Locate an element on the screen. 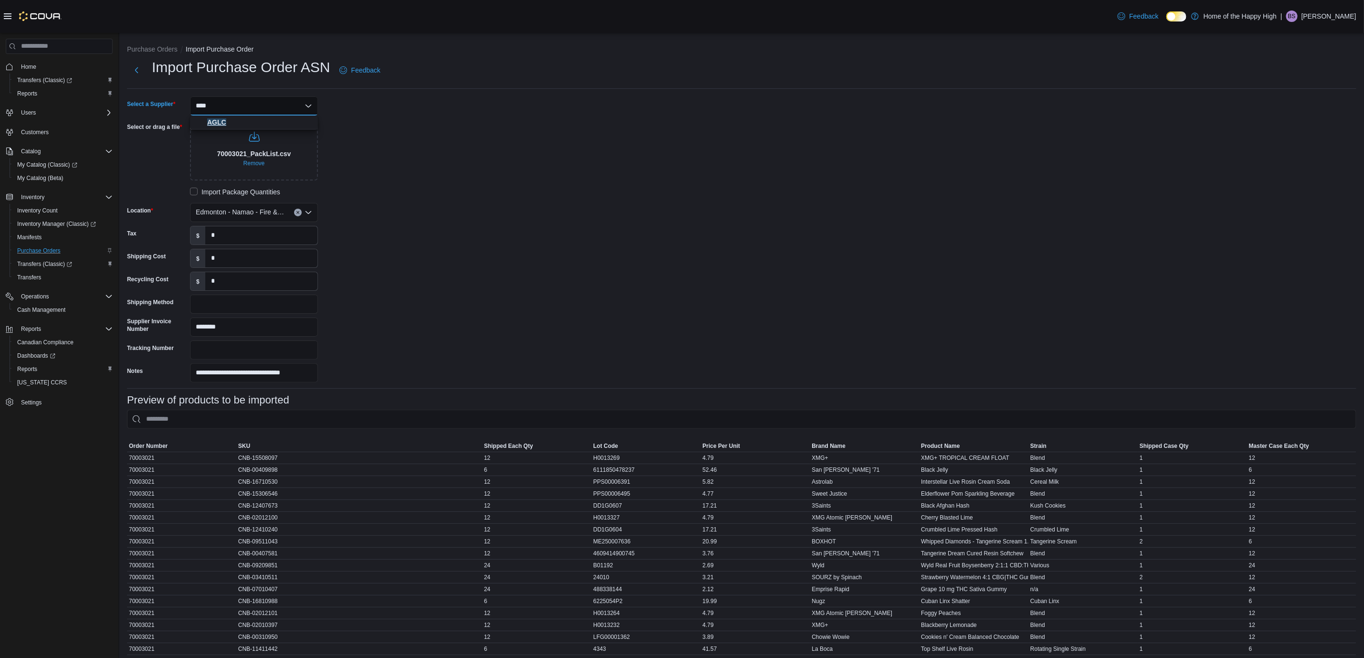 The width and height of the screenshot is (1364, 658). div: Nugz is located at coordinates (865, 601).